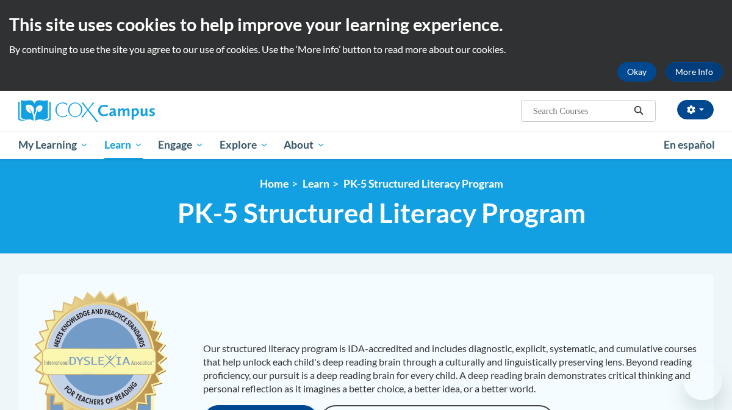 The height and width of the screenshot is (410, 732). Describe the element at coordinates (689, 145) in the screenshot. I see `span: En español` at that location.